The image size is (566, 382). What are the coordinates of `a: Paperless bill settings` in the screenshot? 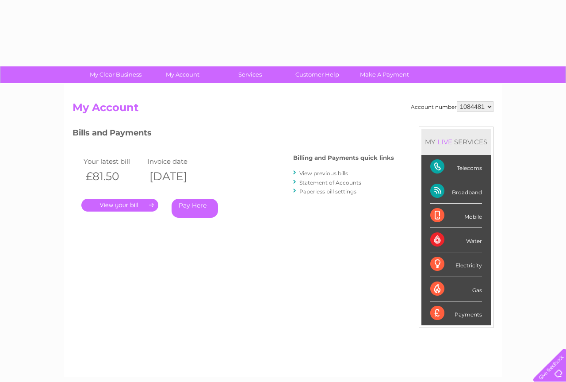 It's located at (328, 191).